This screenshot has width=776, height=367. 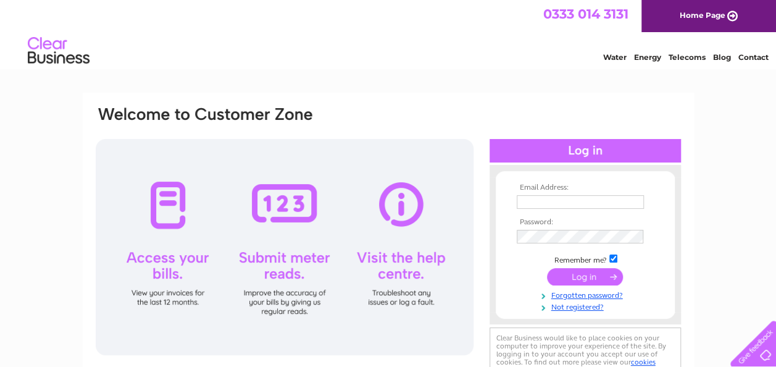 I want to click on a: Contact, so click(x=753, y=57).